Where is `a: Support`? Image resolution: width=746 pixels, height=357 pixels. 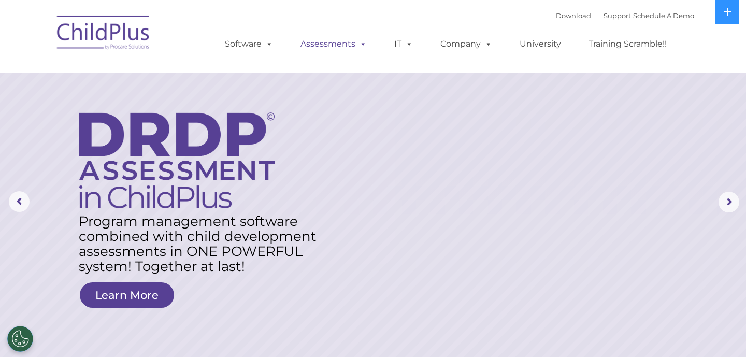 a: Support is located at coordinates (617, 16).